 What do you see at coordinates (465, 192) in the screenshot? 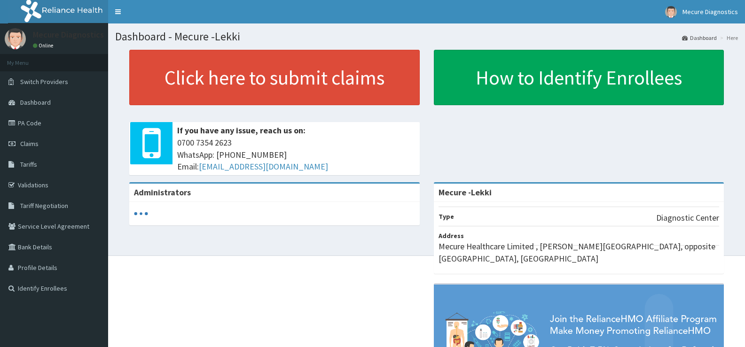
I see `strong: Mecure -Lekki` at bounding box center [465, 192].